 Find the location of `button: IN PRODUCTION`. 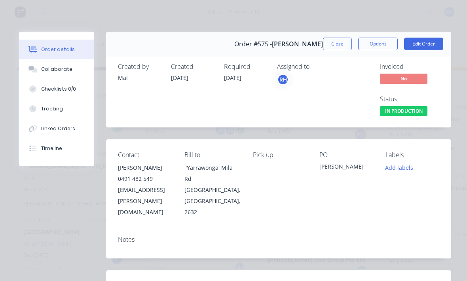

button: IN PRODUCTION is located at coordinates (403, 112).